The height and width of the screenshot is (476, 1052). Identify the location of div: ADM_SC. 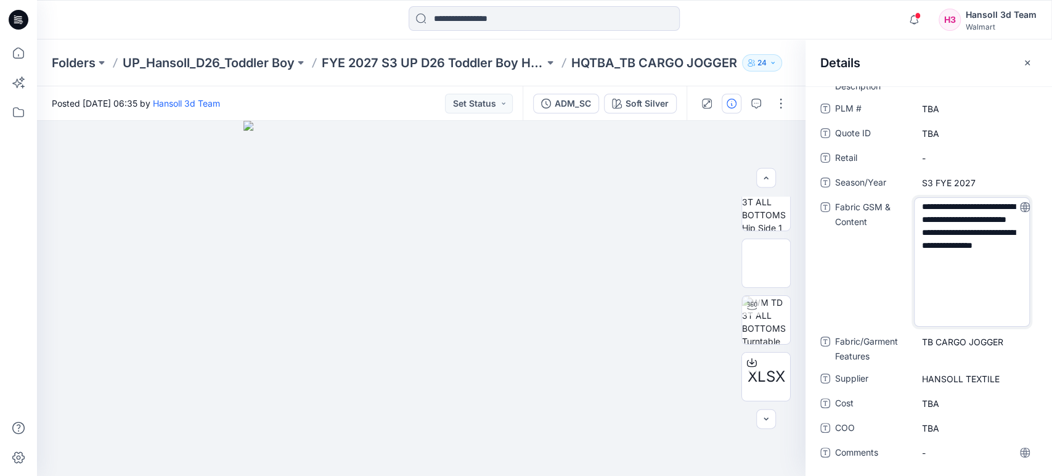
(573, 104).